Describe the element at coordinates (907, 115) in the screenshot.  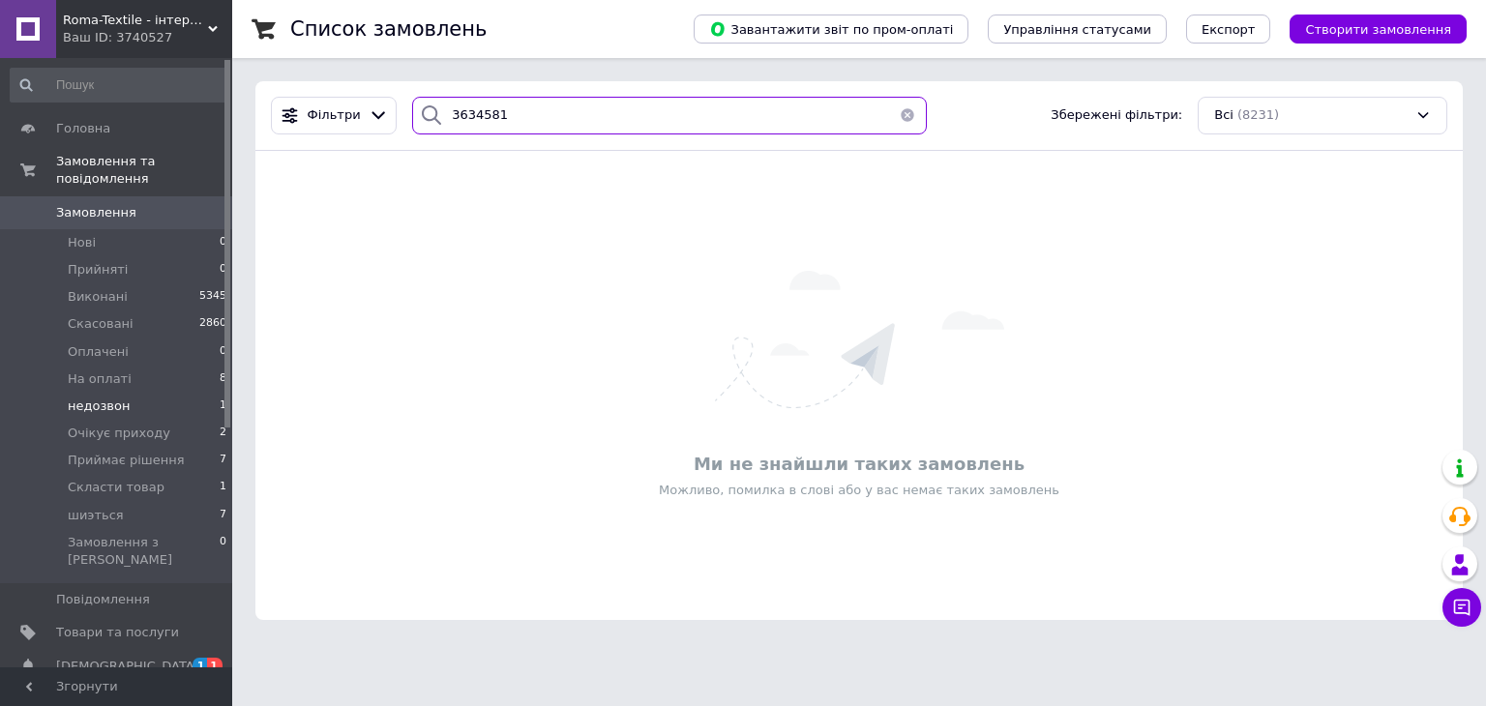
I see `button: Очистить` at that location.